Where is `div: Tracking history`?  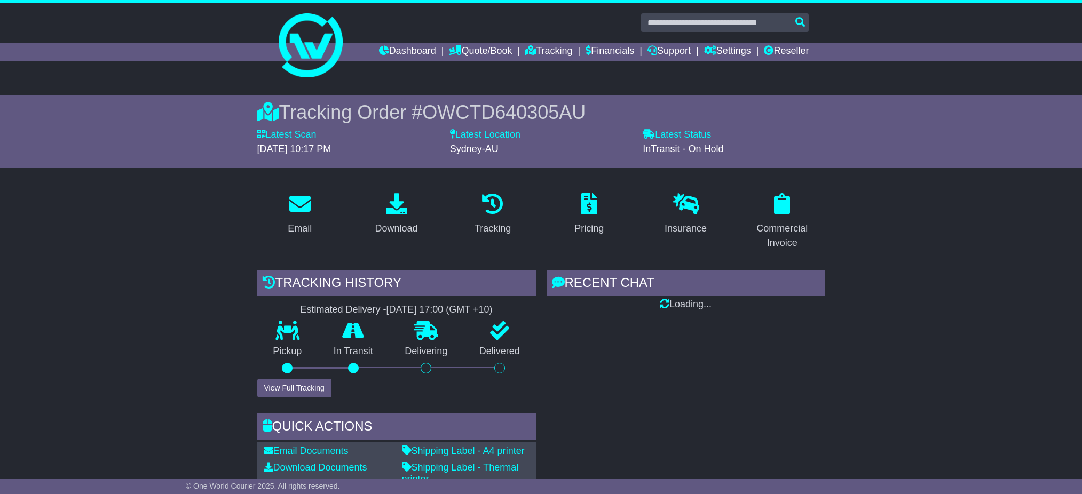 div: Tracking history is located at coordinates (397, 285).